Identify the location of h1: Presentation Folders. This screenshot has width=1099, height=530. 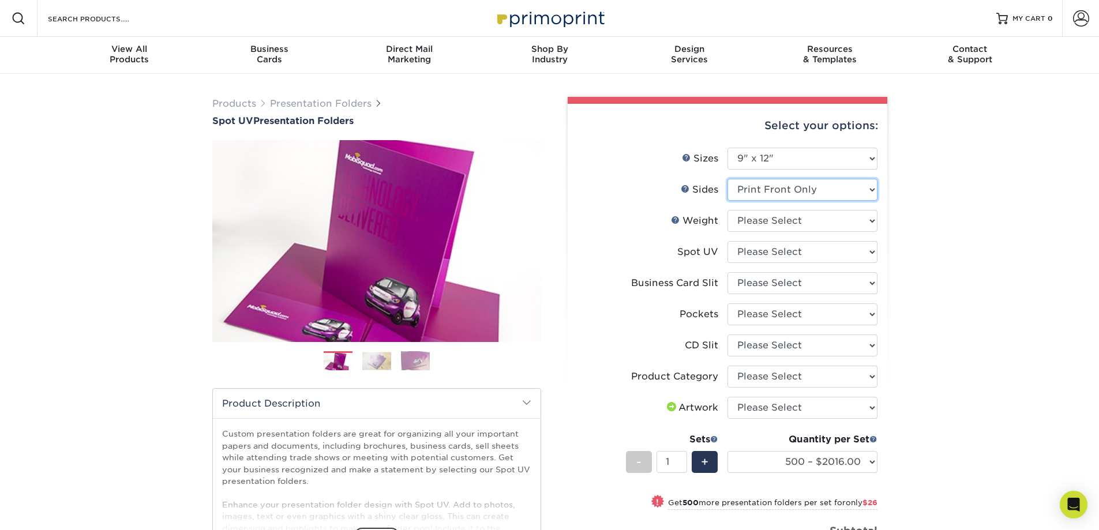
(377, 121).